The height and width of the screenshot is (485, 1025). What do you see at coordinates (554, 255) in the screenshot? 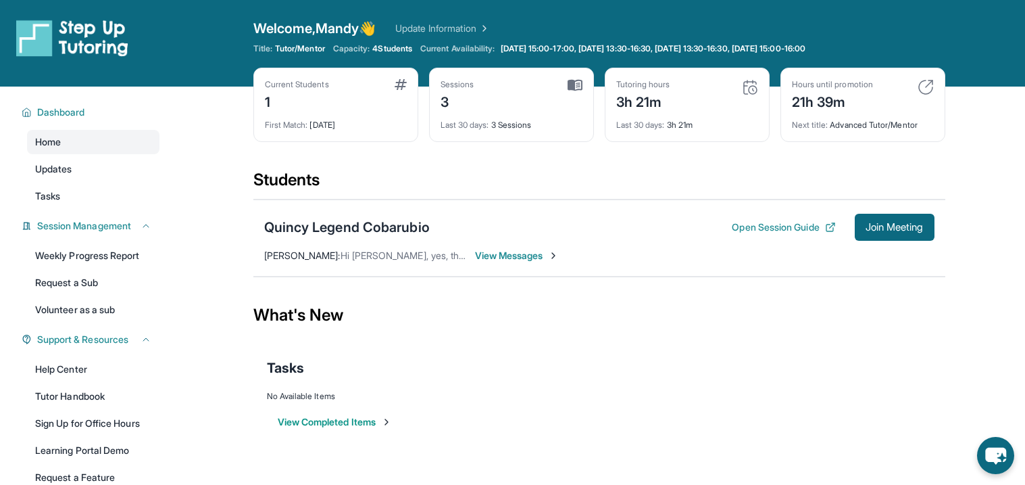
I see `img: Chevron-Right` at bounding box center [554, 255].